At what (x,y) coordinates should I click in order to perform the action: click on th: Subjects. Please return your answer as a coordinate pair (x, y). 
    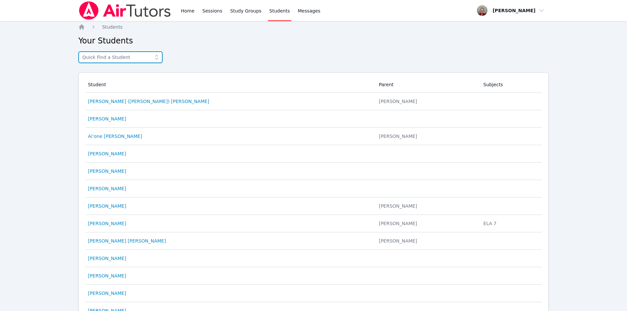
    Looking at the image, I should click on (511, 85).